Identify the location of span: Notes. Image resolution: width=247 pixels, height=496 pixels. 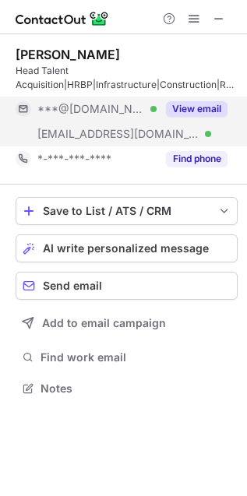
(136, 389).